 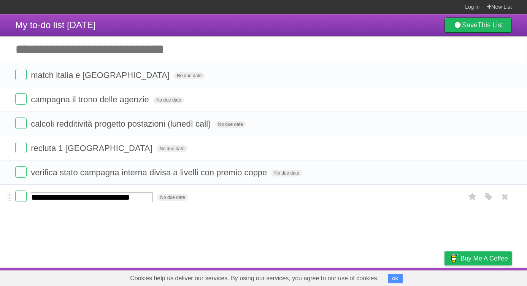 What do you see at coordinates (150, 172) in the screenshot?
I see `span: verifica stato campagna interna divisa a livelli con premio coppe` at bounding box center [150, 172].